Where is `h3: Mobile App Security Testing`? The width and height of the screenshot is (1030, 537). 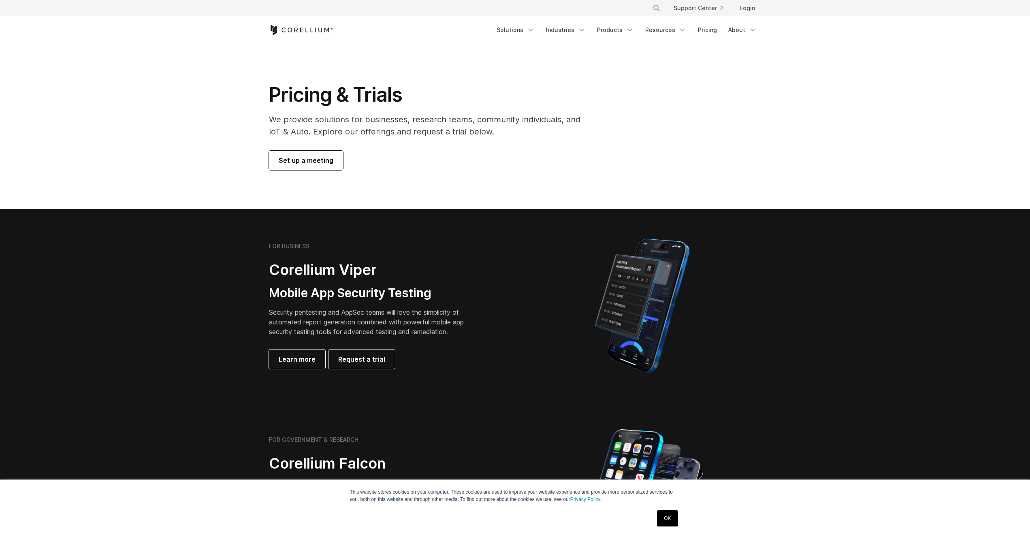
h3: Mobile App Security Testing is located at coordinates (373, 293).